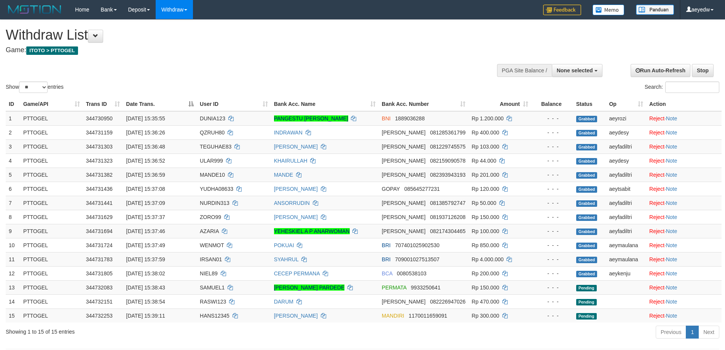  I want to click on span: Rp 400.000, so click(485, 132).